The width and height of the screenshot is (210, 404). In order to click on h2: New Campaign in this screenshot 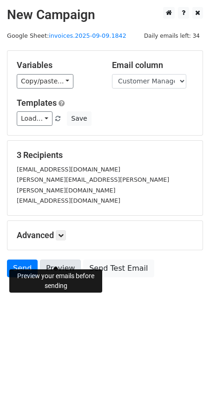, I will do `click(105, 15)`.